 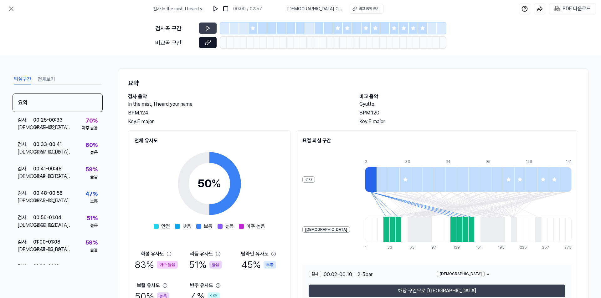 What do you see at coordinates (434, 248) in the screenshot?
I see `div: 97` at bounding box center [434, 248].